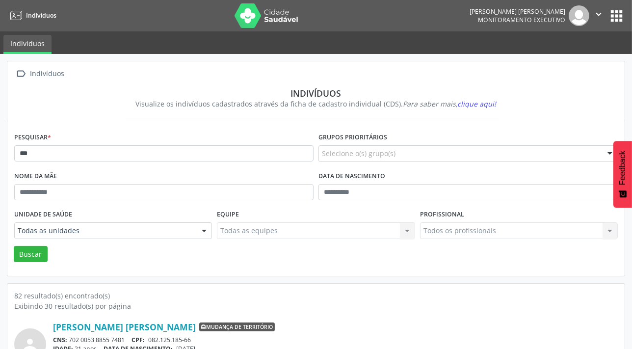  What do you see at coordinates (32, 137) in the screenshot?
I see `label: Pesquisar` at bounding box center [32, 137].